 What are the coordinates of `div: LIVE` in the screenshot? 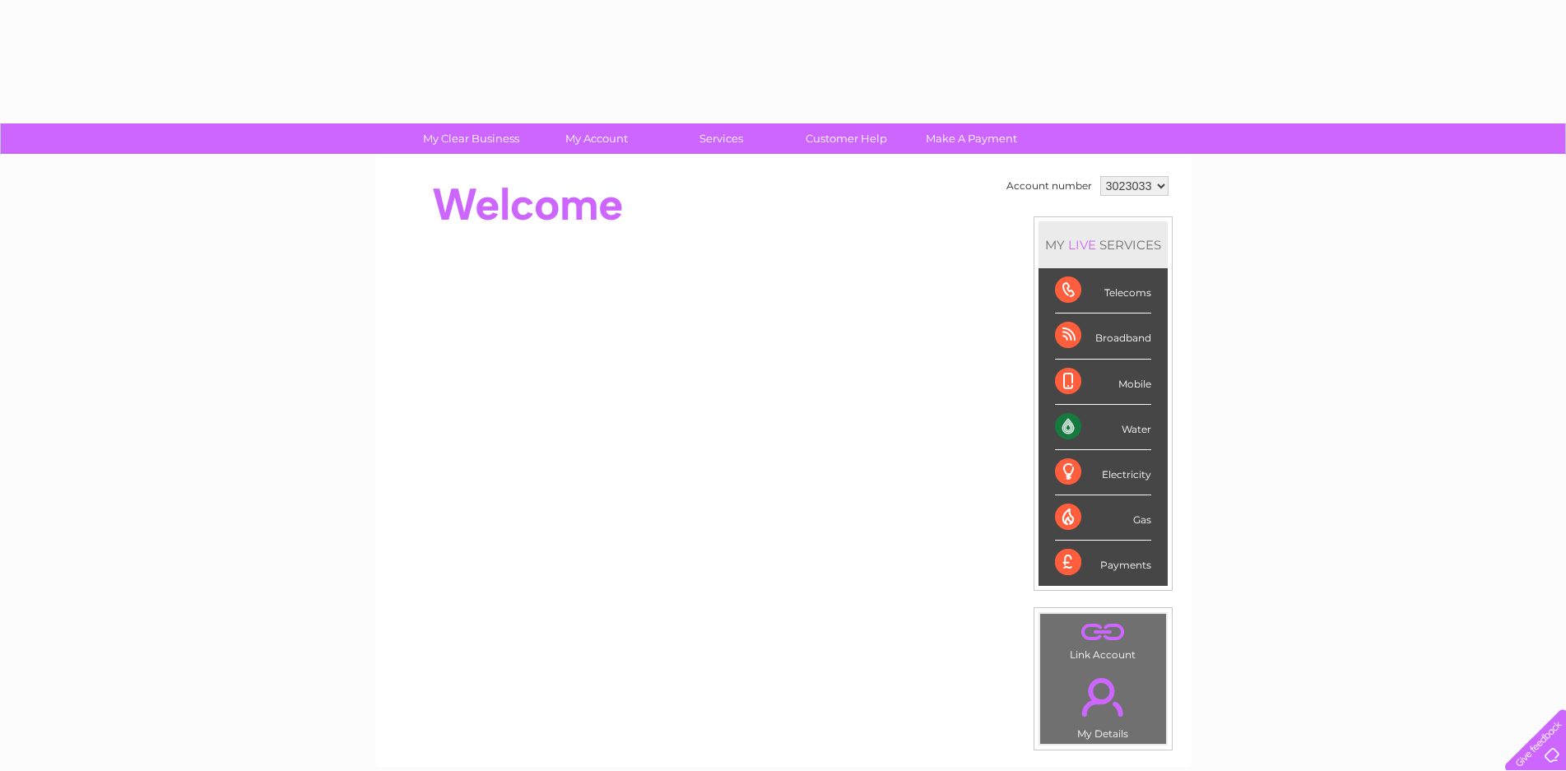 It's located at (1082, 244).